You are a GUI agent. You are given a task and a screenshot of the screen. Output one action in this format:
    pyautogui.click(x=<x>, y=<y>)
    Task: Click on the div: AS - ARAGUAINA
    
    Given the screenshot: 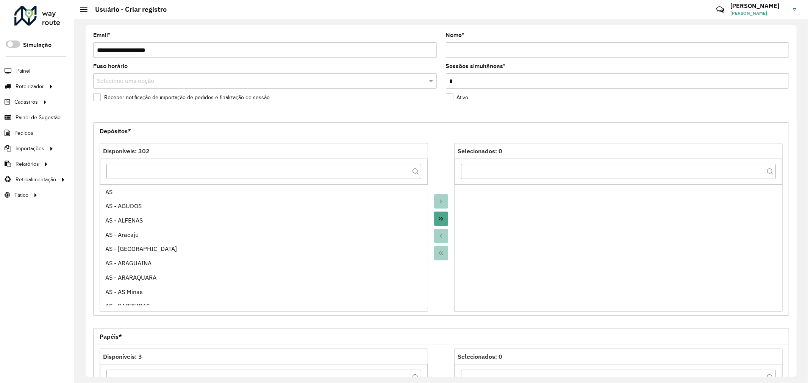 What is the action you would take?
    pyautogui.click(x=264, y=263)
    